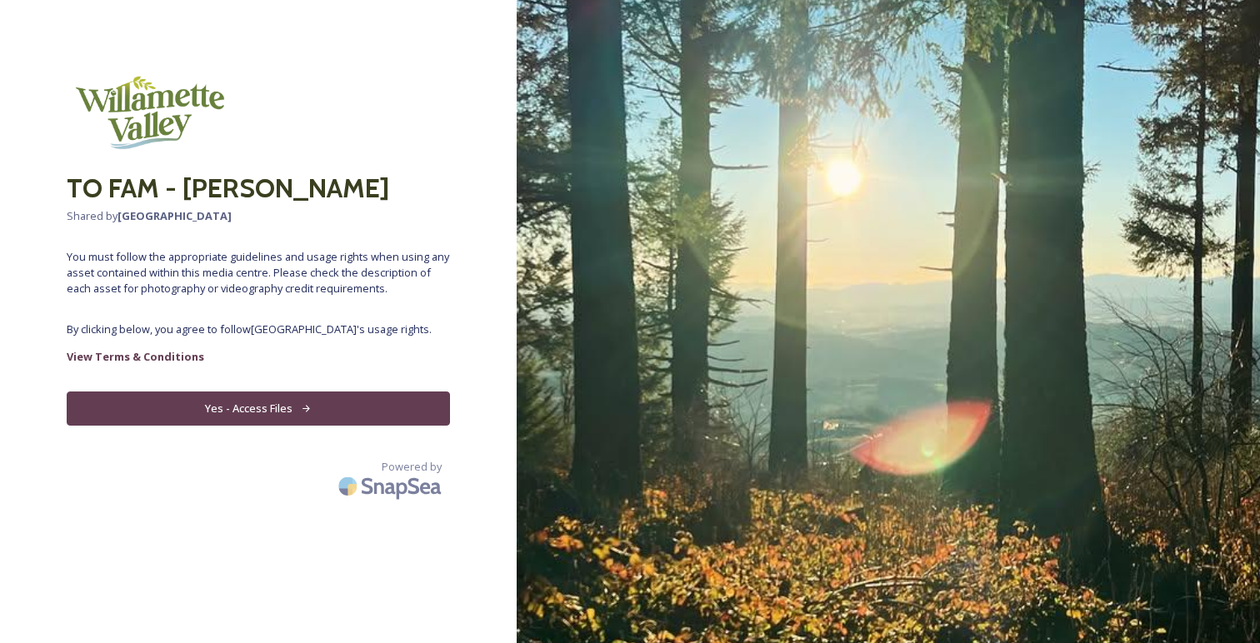 This screenshot has height=643, width=1260. I want to click on button: Yes - Access Files, so click(258, 408).